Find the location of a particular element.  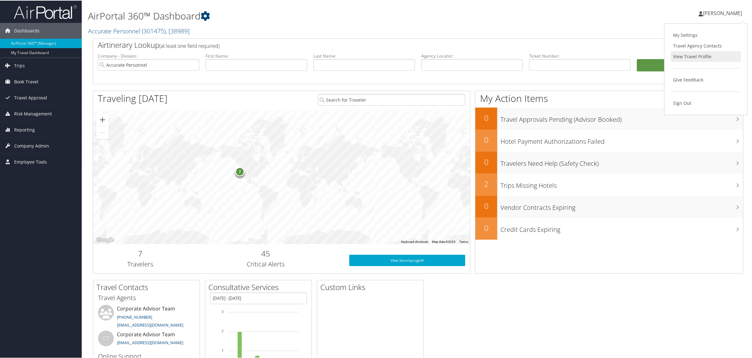

span: Dashboards is located at coordinates (27, 30).